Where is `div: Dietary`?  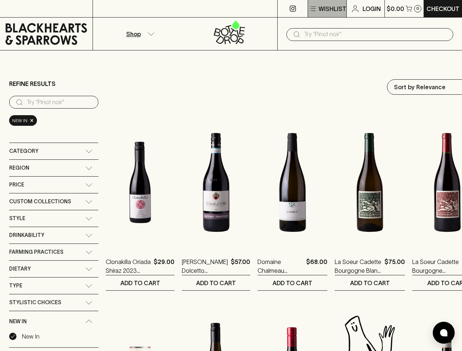
div: Dietary is located at coordinates (54, 269).